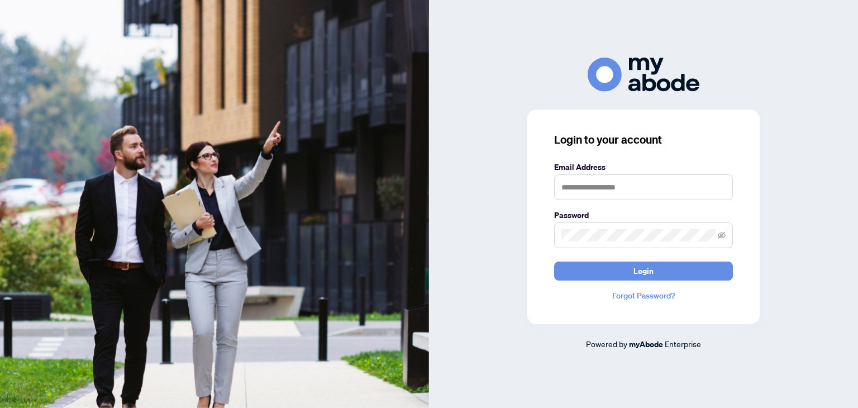  What do you see at coordinates (643, 295) in the screenshot?
I see `a: Forgot Password?` at bounding box center [643, 295].